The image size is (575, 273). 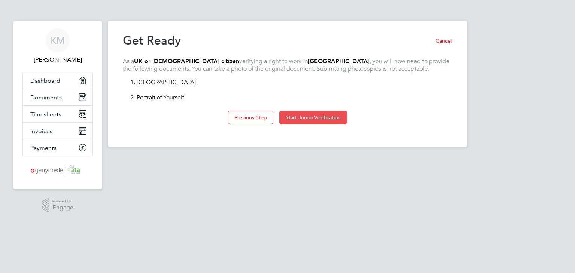 I want to click on a: Payments, so click(x=58, y=148).